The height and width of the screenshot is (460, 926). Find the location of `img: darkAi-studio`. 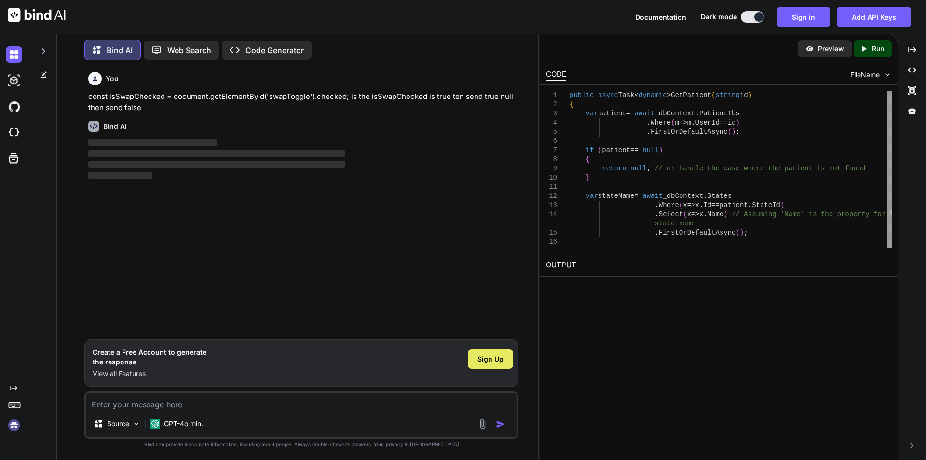

img: darkAi-studio is located at coordinates (14, 81).